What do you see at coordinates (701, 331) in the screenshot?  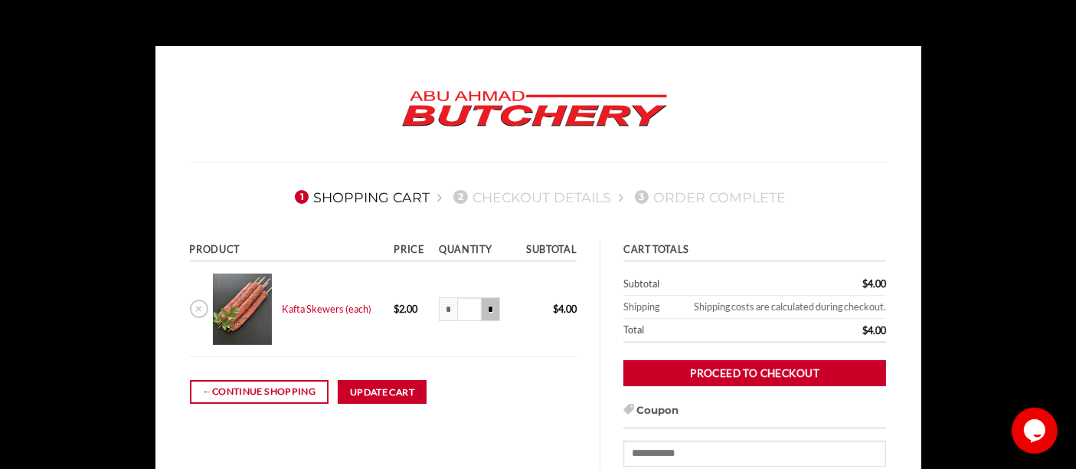 I see `th: Total` at bounding box center [701, 331].